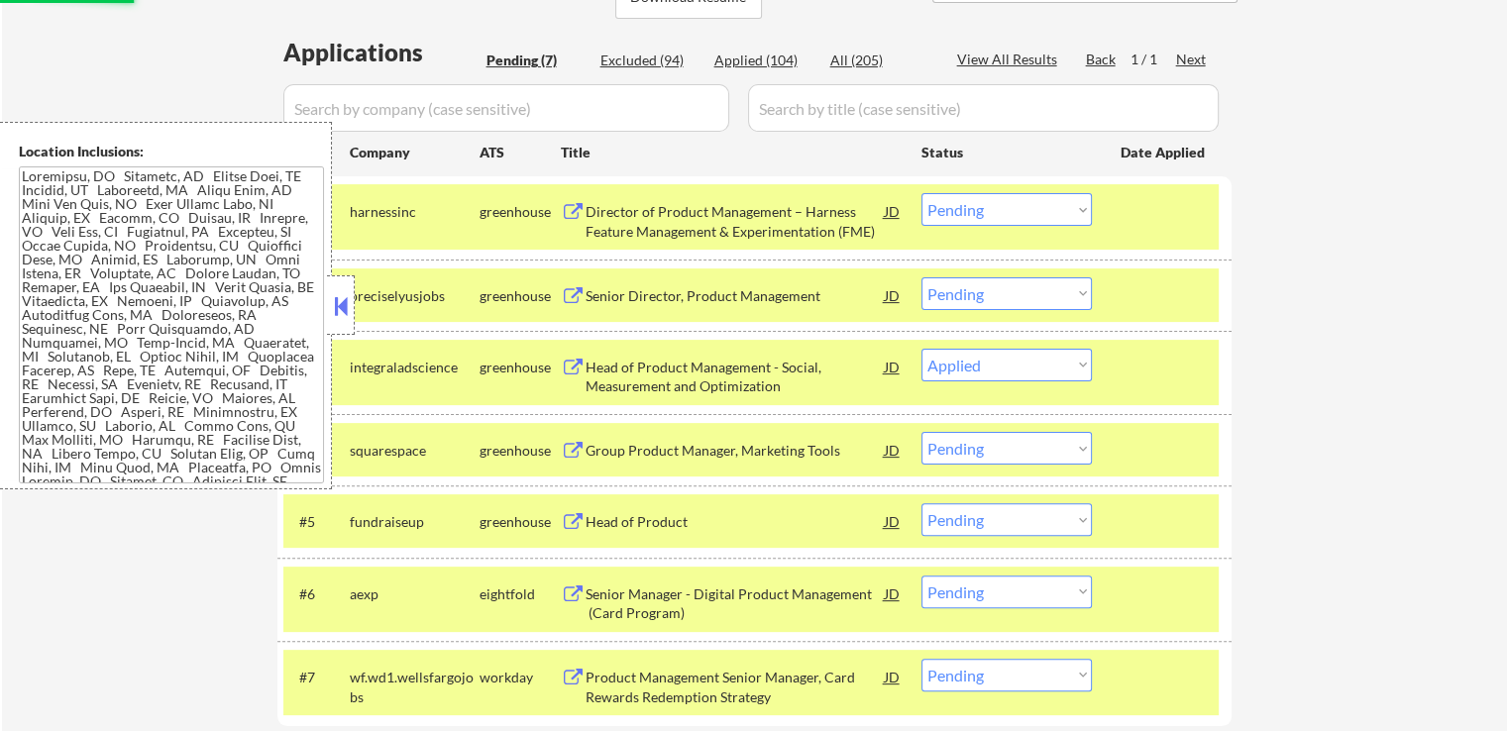  I want to click on div: preciselyusjobs, so click(414, 296).